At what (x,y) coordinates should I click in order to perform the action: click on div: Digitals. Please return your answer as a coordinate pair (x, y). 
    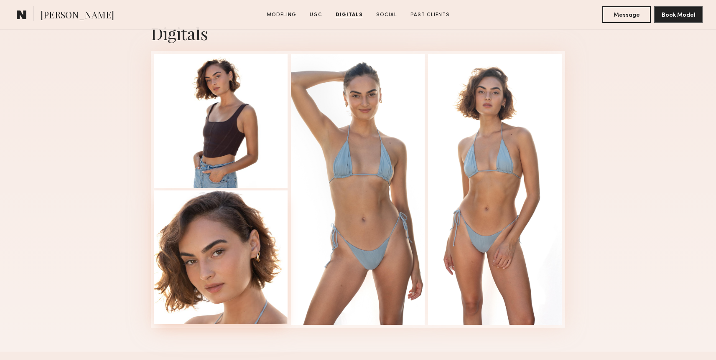
    Looking at the image, I should click on (358, 33).